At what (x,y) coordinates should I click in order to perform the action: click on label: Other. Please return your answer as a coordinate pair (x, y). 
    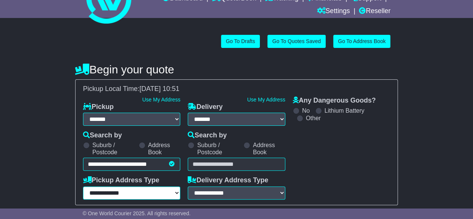
    Looking at the image, I should click on (313, 118).